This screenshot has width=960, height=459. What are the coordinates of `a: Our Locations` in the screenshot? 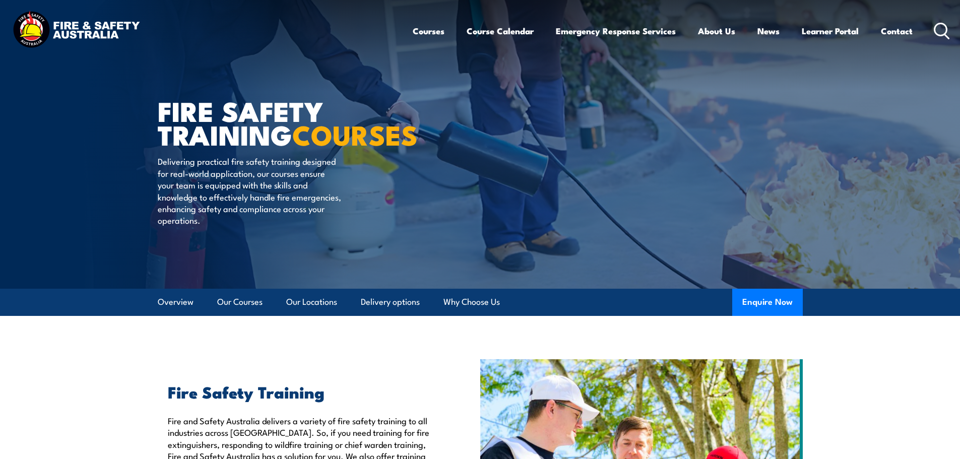 It's located at (311, 302).